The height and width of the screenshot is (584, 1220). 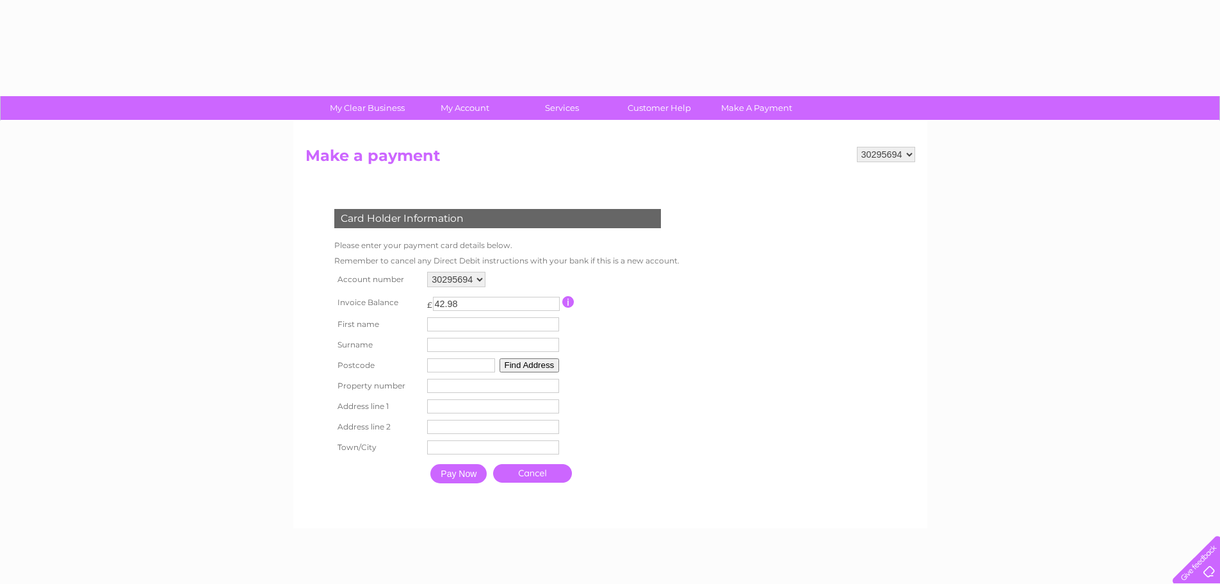 I want to click on th: Postcode, so click(x=378, y=365).